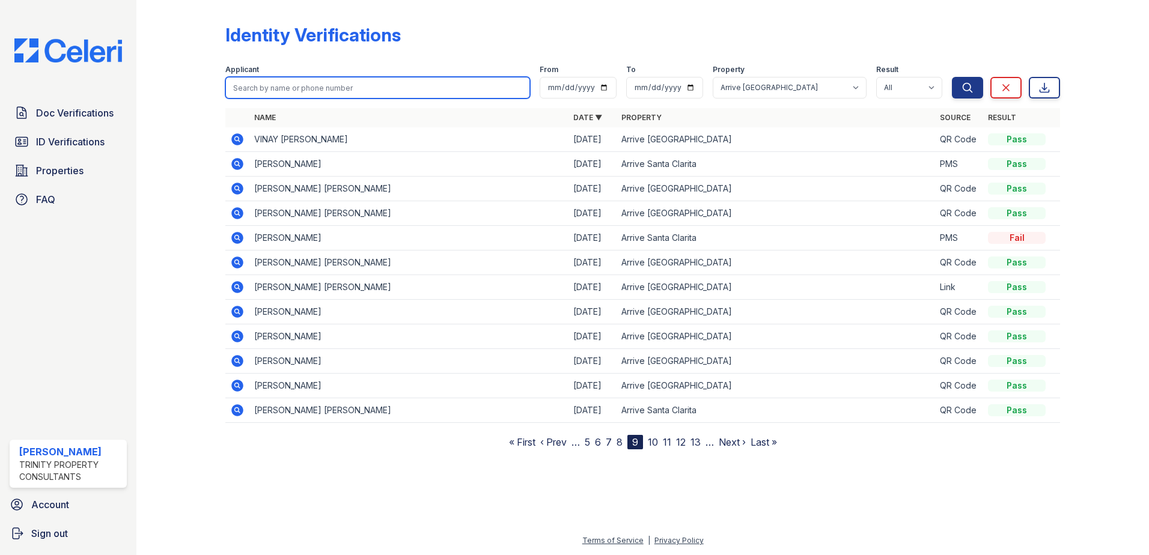 The width and height of the screenshot is (1149, 555). What do you see at coordinates (679, 540) in the screenshot?
I see `a: Privacy Policy` at bounding box center [679, 540].